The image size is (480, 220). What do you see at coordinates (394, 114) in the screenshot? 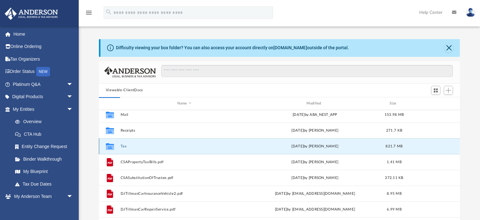
I see `span: 153.98 MB` at bounding box center [394, 114].